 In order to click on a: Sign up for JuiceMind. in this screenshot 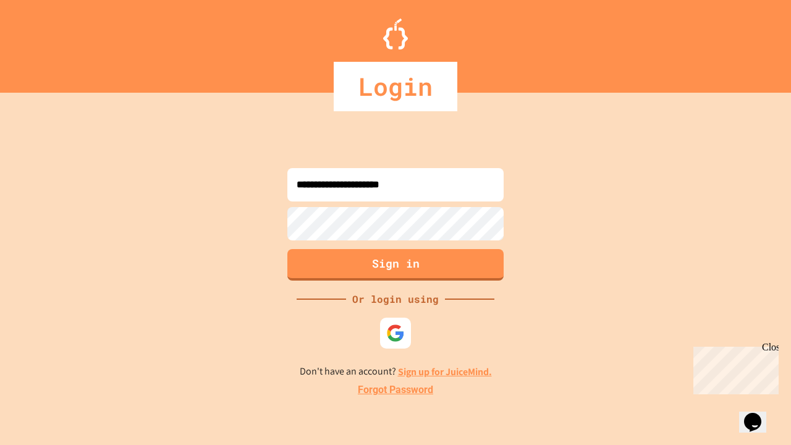, I will do `click(445, 371)`.